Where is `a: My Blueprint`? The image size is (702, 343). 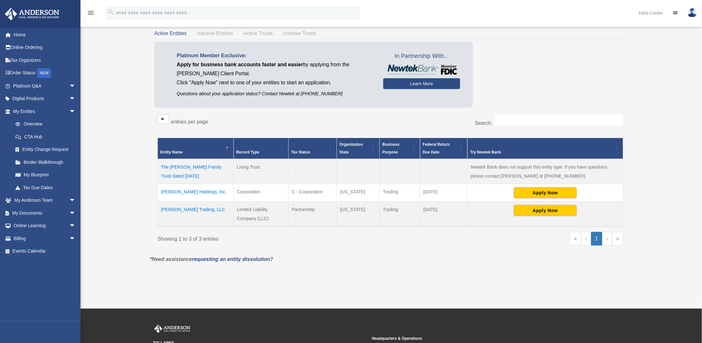 a: My Blueprint is located at coordinates (45, 175).